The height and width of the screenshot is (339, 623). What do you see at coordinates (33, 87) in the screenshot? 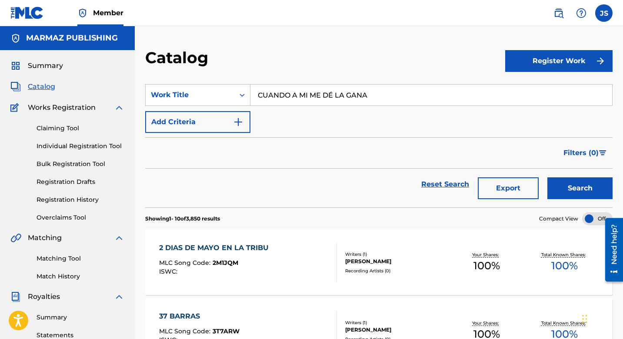
I see `a: CatalogCatalog` at bounding box center [33, 87].